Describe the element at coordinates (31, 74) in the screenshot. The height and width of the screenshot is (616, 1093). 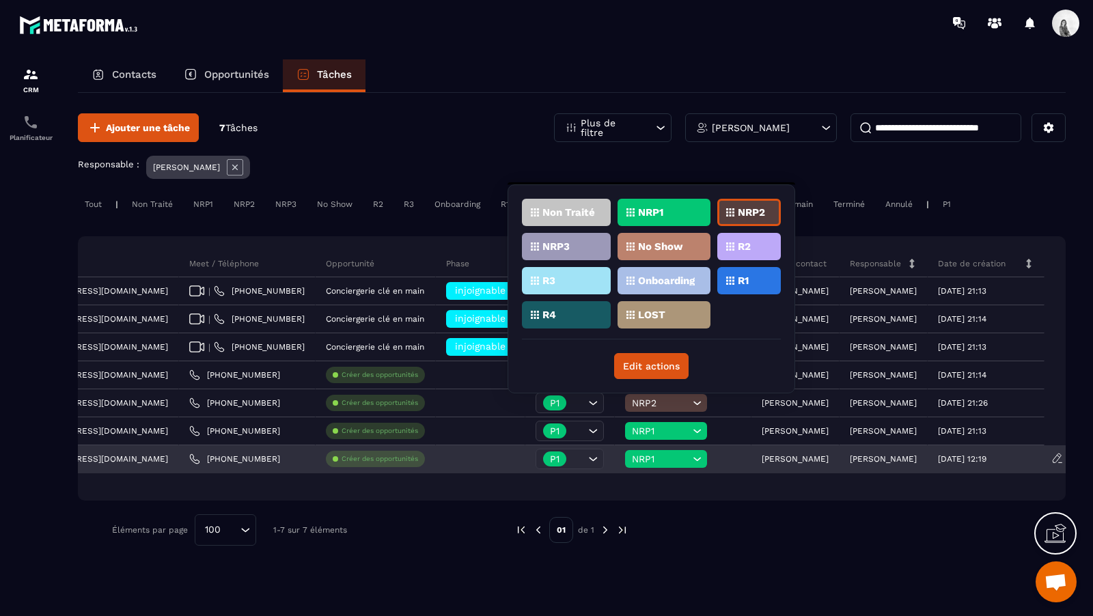
I see `img: formation` at that location.